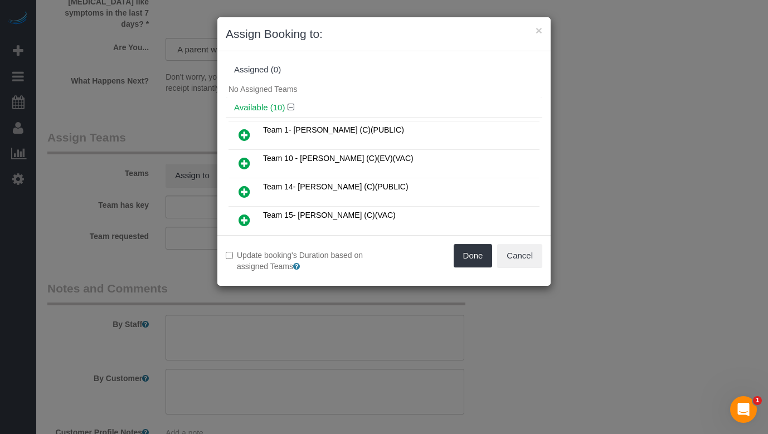 Image resolution: width=768 pixels, height=434 pixels. Describe the element at coordinates (473, 256) in the screenshot. I see `button: Done` at that location.